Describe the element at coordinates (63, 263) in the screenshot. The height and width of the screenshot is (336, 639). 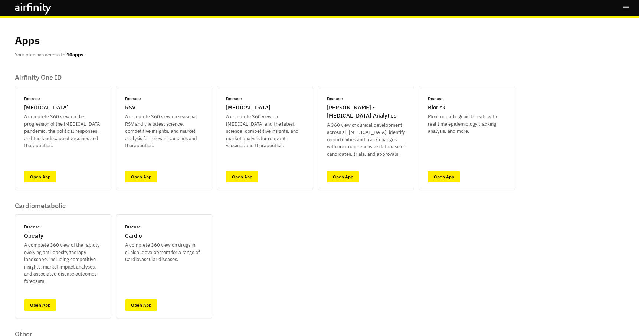
I see `p: A complete 360 view of the rapidly evolving anti-obesity therapy landscape, including competitive...` at that location.